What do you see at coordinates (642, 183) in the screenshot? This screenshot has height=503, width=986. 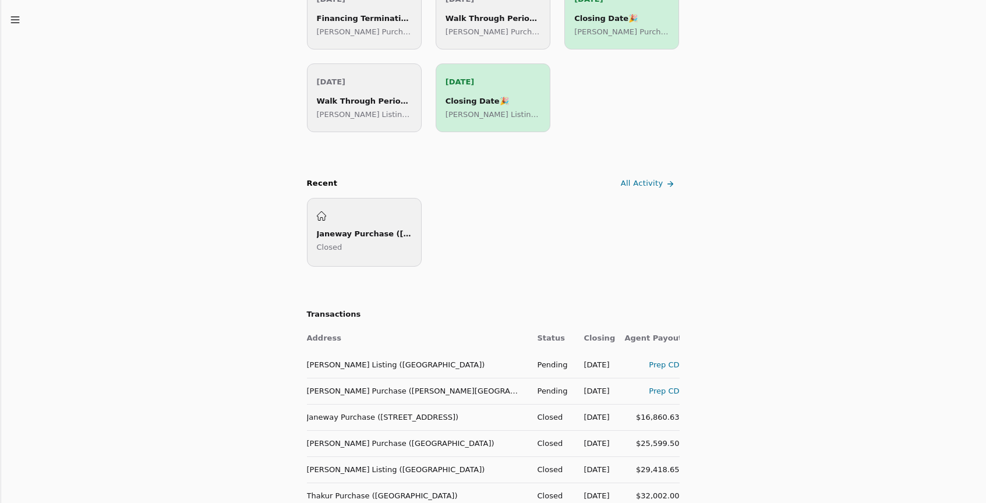 I see `span: All Activity` at bounding box center [642, 183].